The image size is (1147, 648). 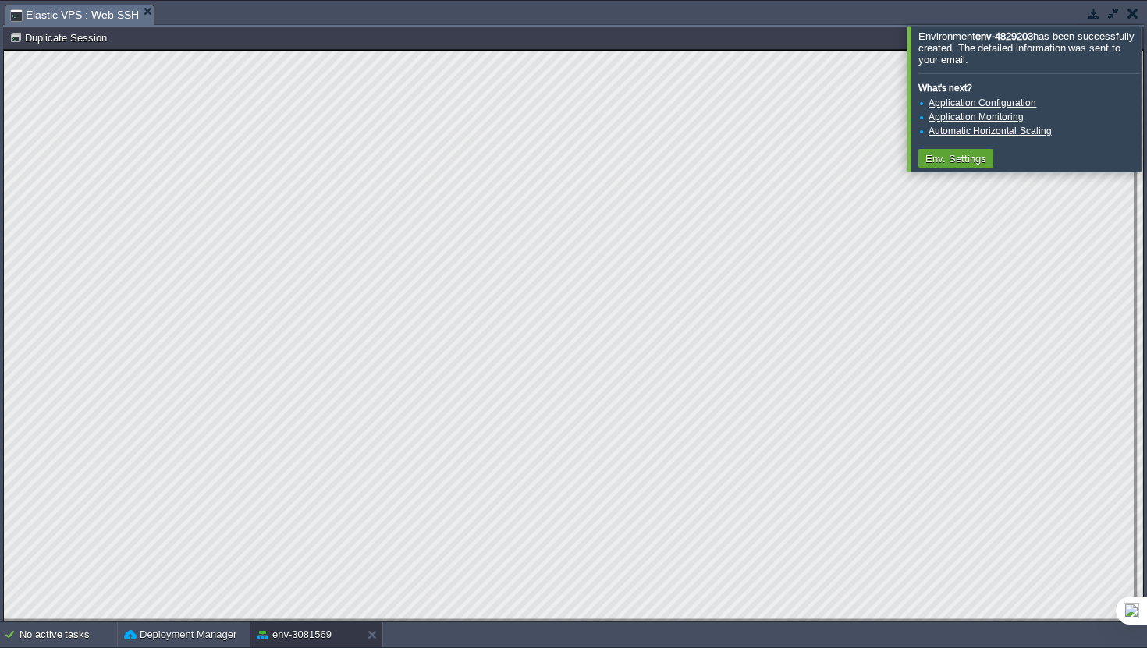 I want to click on b: What's next?, so click(x=945, y=88).